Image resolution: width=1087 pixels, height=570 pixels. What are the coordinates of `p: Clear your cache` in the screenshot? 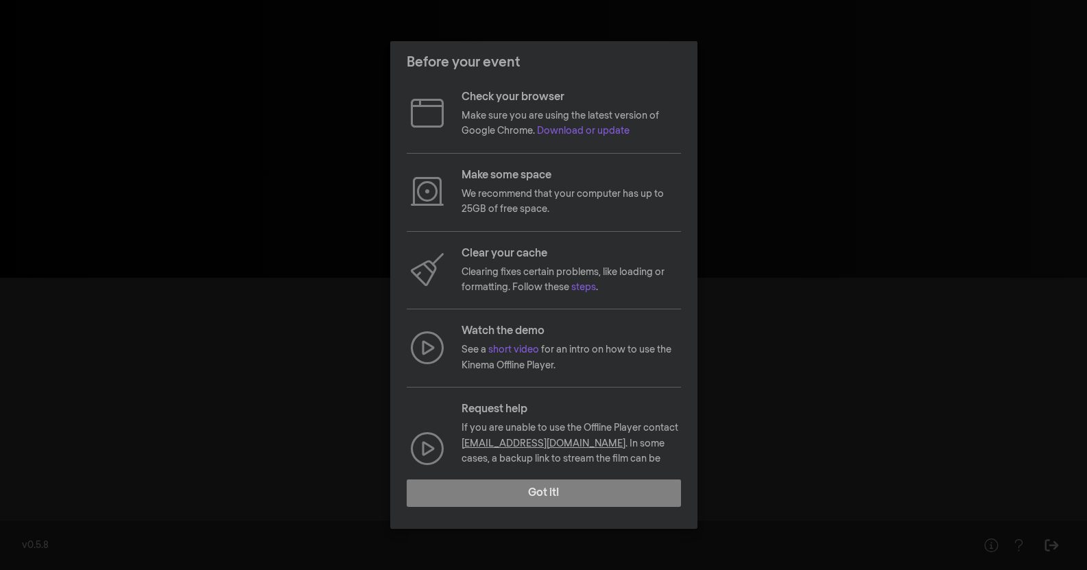 It's located at (571, 254).